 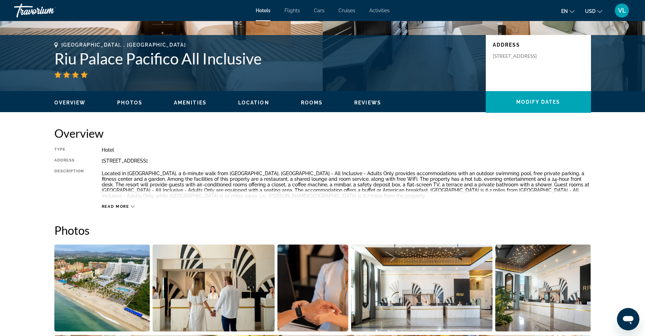 I want to click on h2: Overview, so click(x=323, y=133).